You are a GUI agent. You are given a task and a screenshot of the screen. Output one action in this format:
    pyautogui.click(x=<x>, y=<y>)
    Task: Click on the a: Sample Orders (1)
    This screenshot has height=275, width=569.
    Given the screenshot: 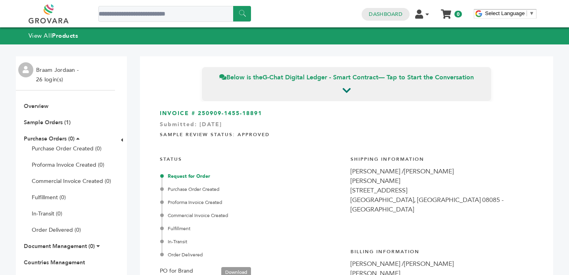 What is the action you would take?
    pyautogui.click(x=47, y=122)
    